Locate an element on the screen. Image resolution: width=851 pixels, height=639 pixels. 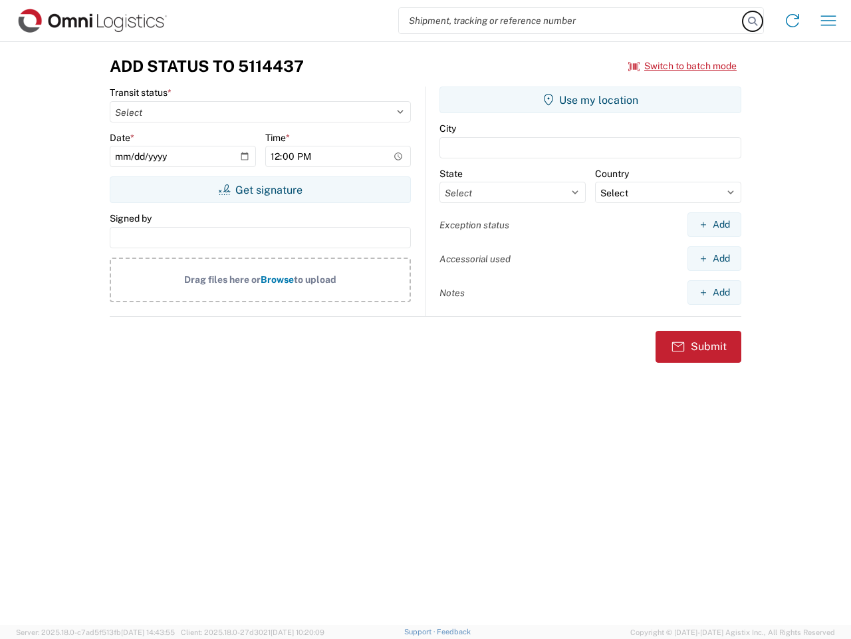
button: Switch to batch mode is located at coordinates (682, 66).